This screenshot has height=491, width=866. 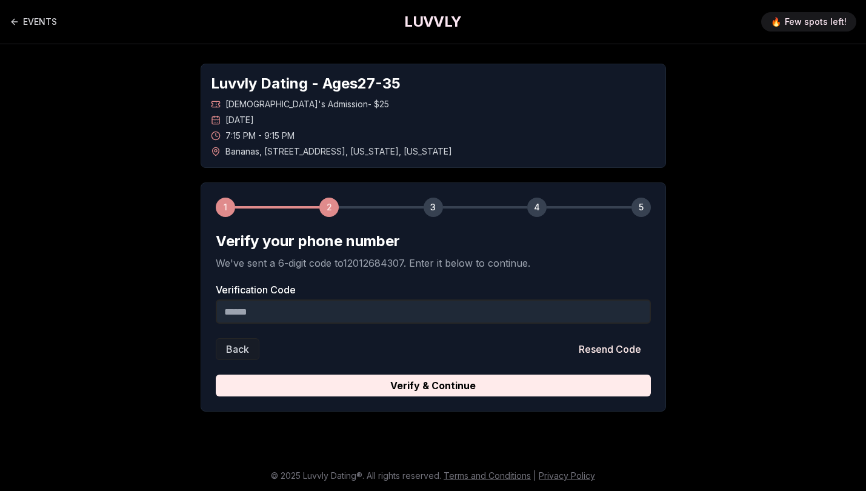 I want to click on a: Privacy Policy, so click(x=566, y=475).